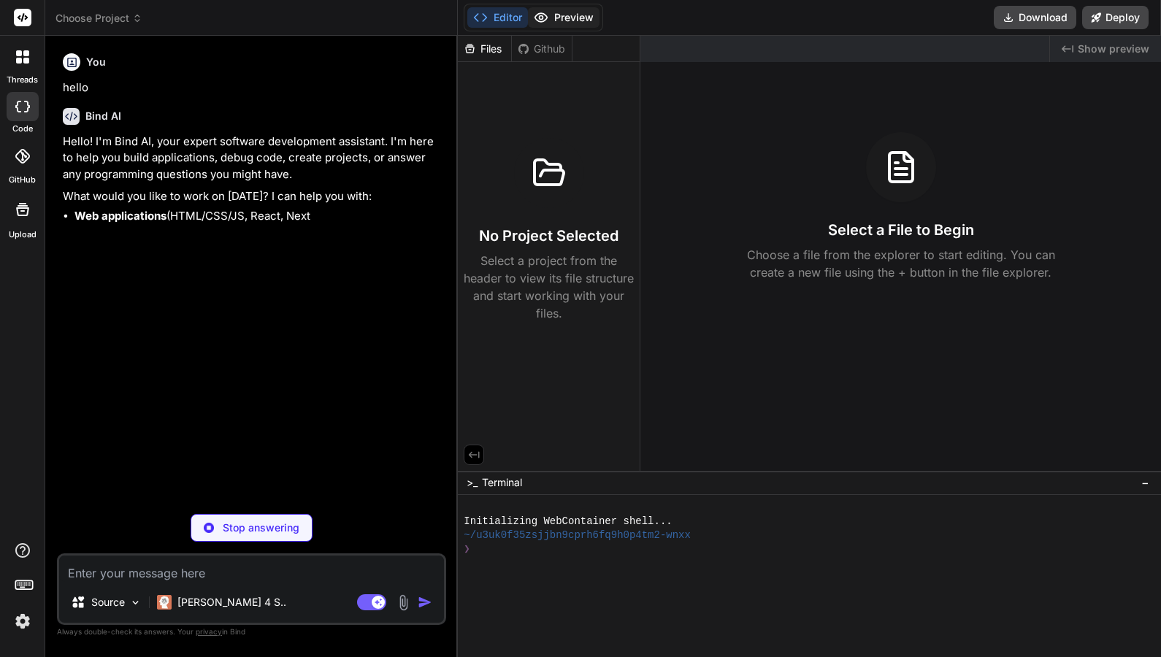  Describe the element at coordinates (251, 631) in the screenshot. I see `p: Always double-check its answers. Your in Bind` at that location.